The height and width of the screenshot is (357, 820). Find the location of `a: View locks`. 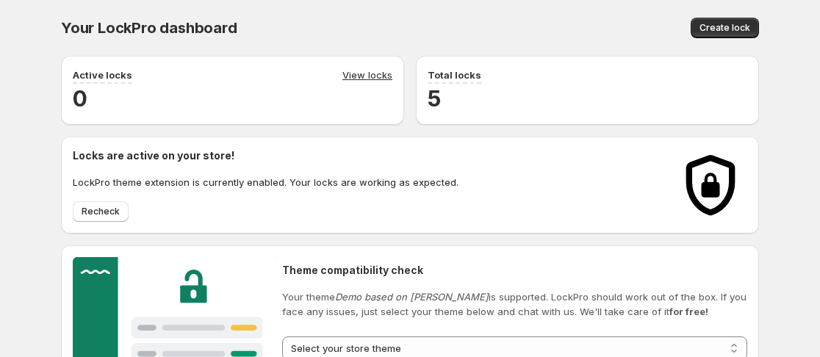

a: View locks is located at coordinates (367, 76).